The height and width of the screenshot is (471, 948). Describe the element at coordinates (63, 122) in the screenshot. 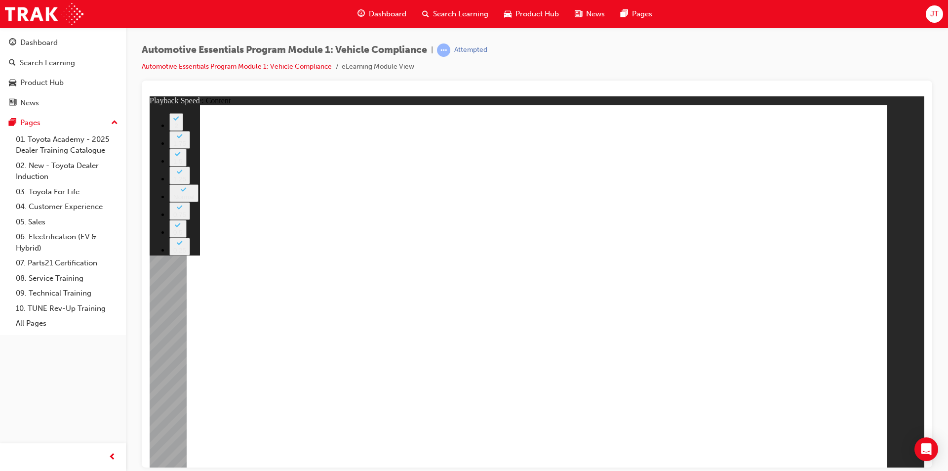

I see `button: Pages` at that location.